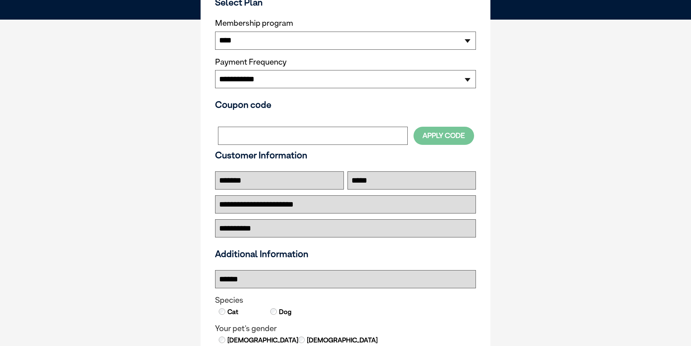 Image resolution: width=691 pixels, height=346 pixels. What do you see at coordinates (345, 104) in the screenshot?
I see `h3: Coupon code` at bounding box center [345, 104].